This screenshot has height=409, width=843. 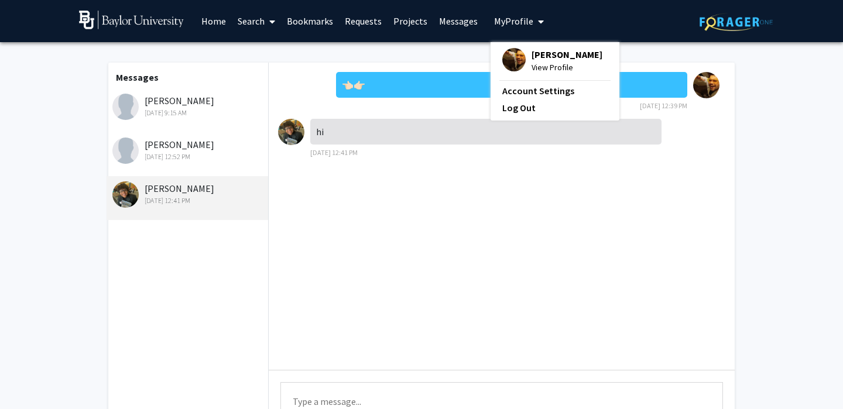 I want to click on img: Steven Podczerwinski, so click(x=706, y=85).